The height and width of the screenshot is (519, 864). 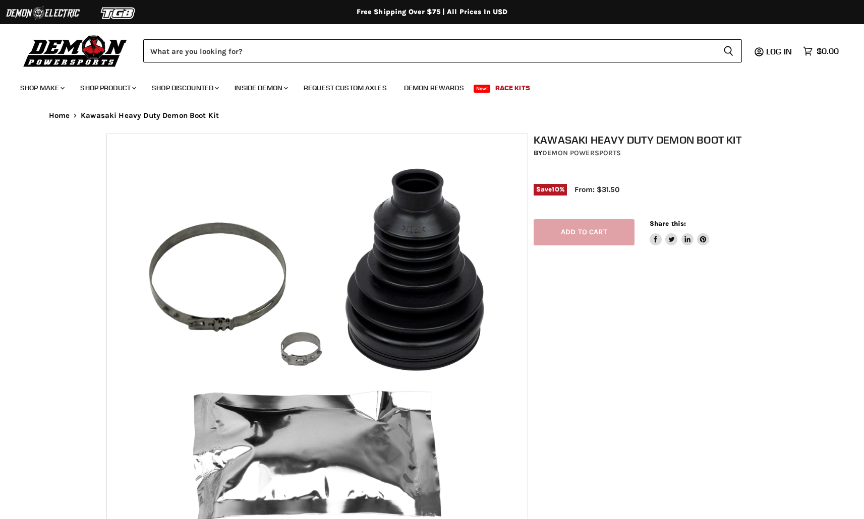 I want to click on img: TGB Logo 2, so click(x=118, y=13).